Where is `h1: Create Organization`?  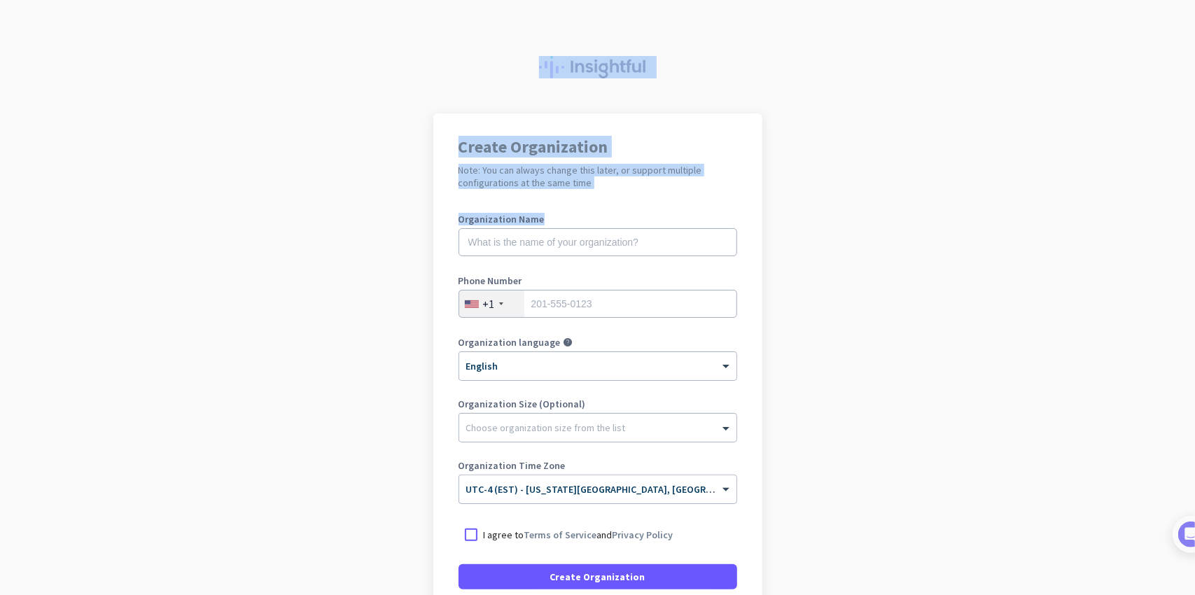
h1: Create Organization is located at coordinates (598, 147).